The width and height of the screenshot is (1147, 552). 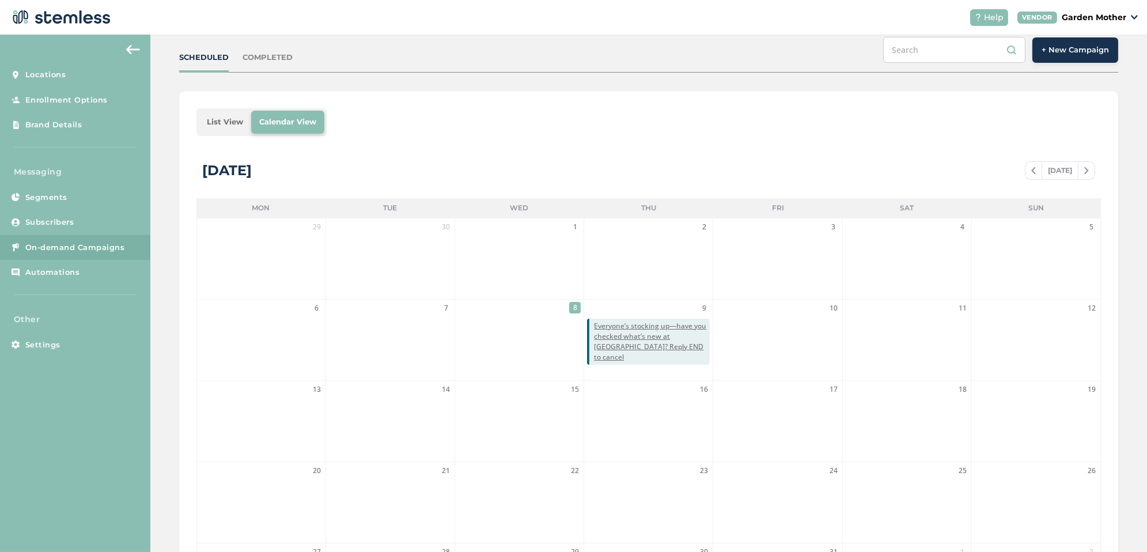 I want to click on span: Segments, so click(x=46, y=198).